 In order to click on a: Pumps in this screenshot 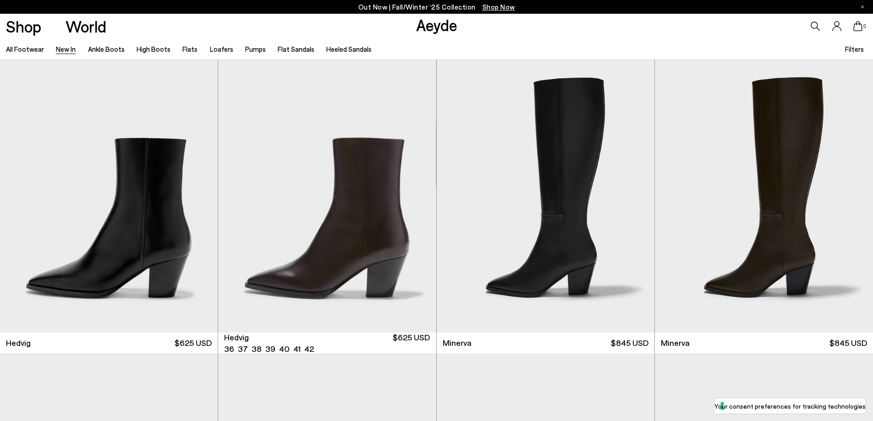, I will do `click(255, 49)`.